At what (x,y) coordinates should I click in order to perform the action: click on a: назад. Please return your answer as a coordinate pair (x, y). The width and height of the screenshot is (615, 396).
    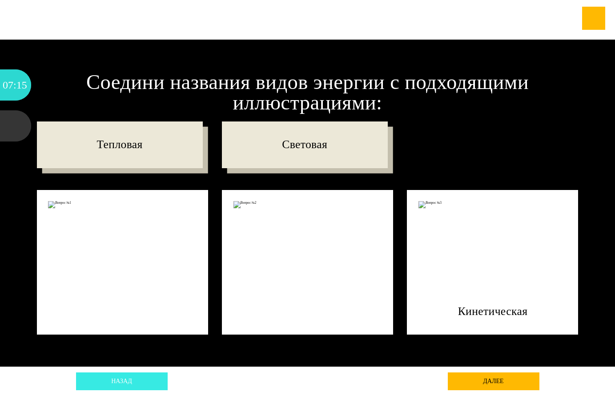
    Looking at the image, I should click on (122, 381).